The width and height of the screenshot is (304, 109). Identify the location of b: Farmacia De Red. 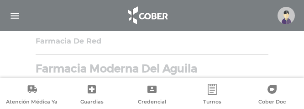
(68, 41).